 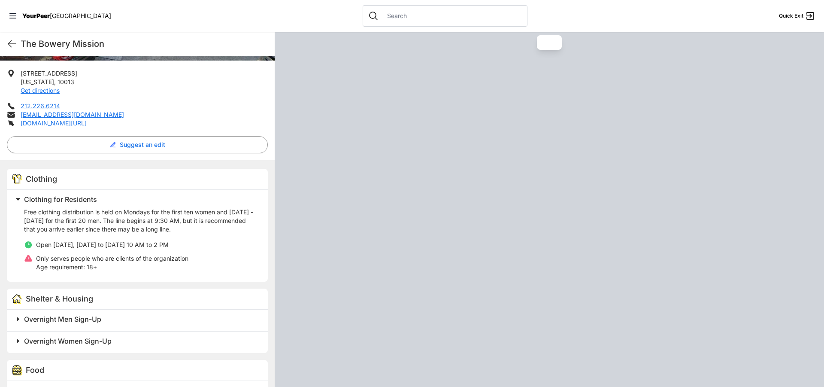 What do you see at coordinates (452, 16) in the screenshot?
I see `input: Search` at bounding box center [452, 16].